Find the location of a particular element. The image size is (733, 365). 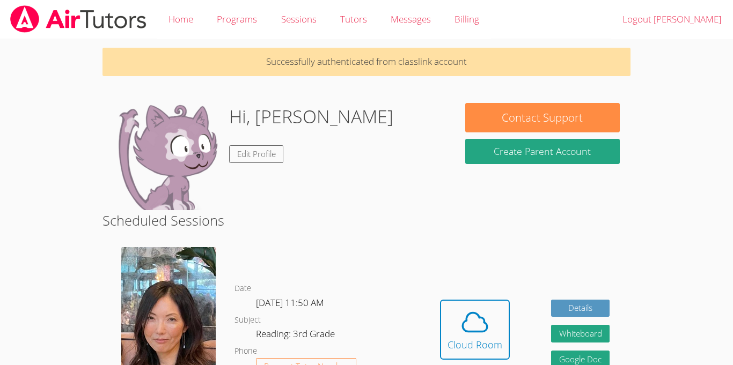

dd: Reading: 3rd Grade is located at coordinates (296, 336).